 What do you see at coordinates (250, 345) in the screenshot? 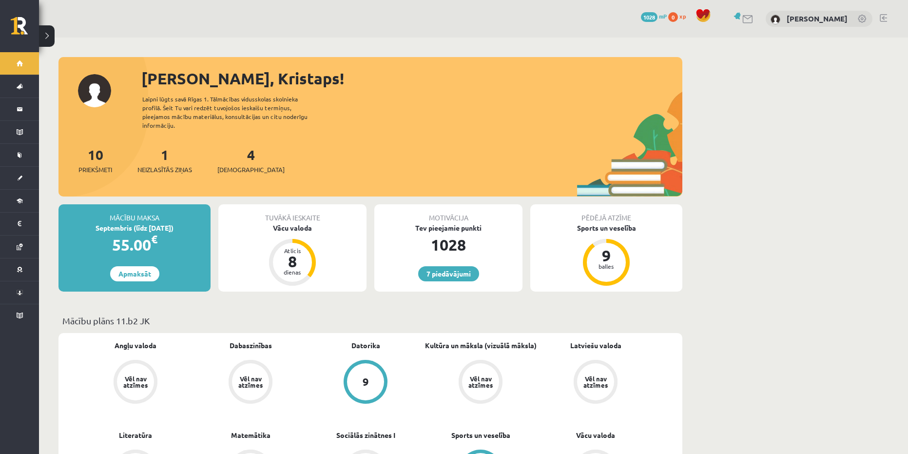
I see `a: Dabaszinības` at bounding box center [250, 345].